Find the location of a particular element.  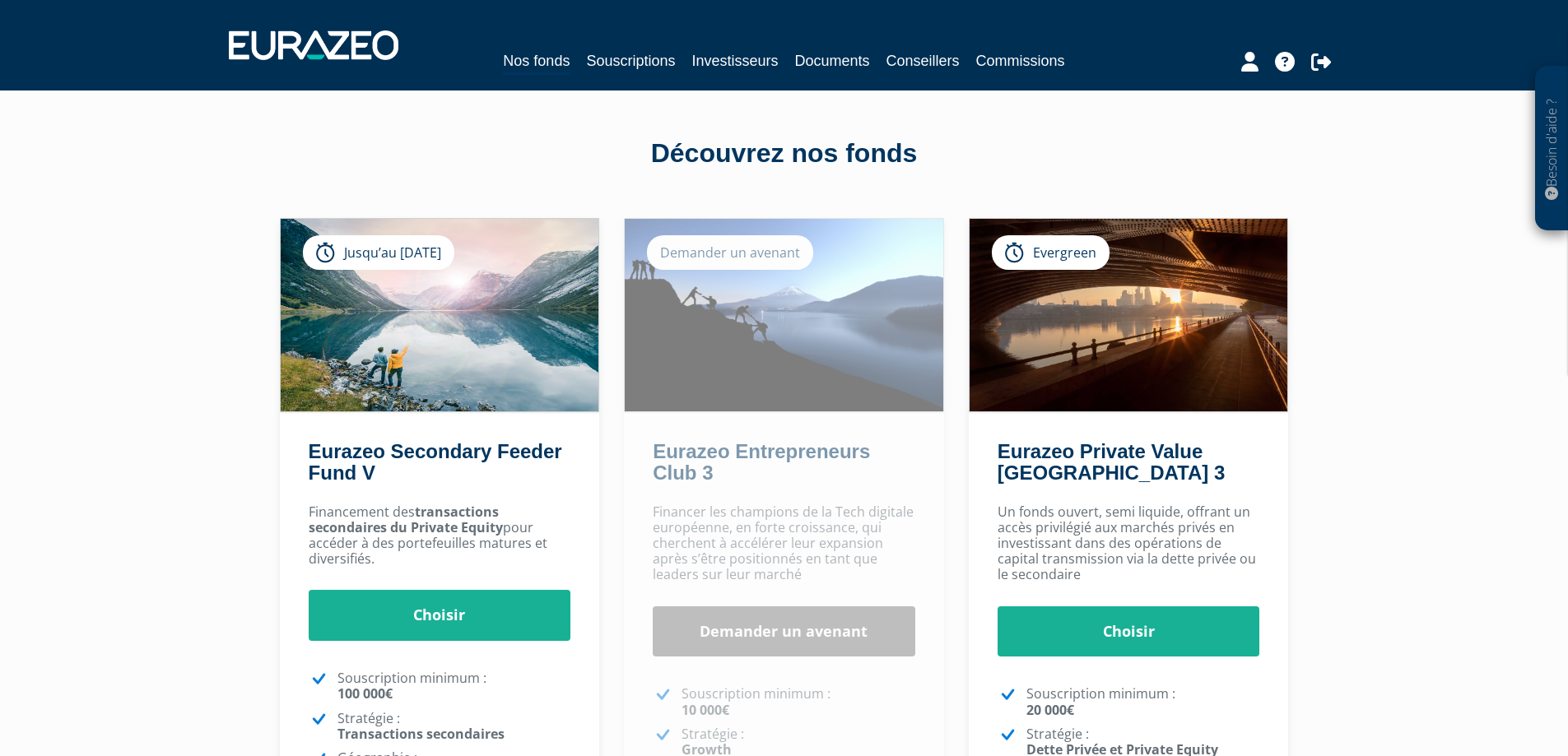

a: Nos fonds is located at coordinates (536, 62).